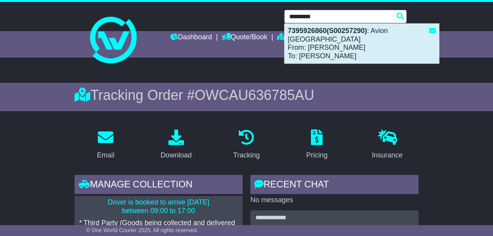 The image size is (493, 236). I want to click on div: Insurance, so click(387, 155).